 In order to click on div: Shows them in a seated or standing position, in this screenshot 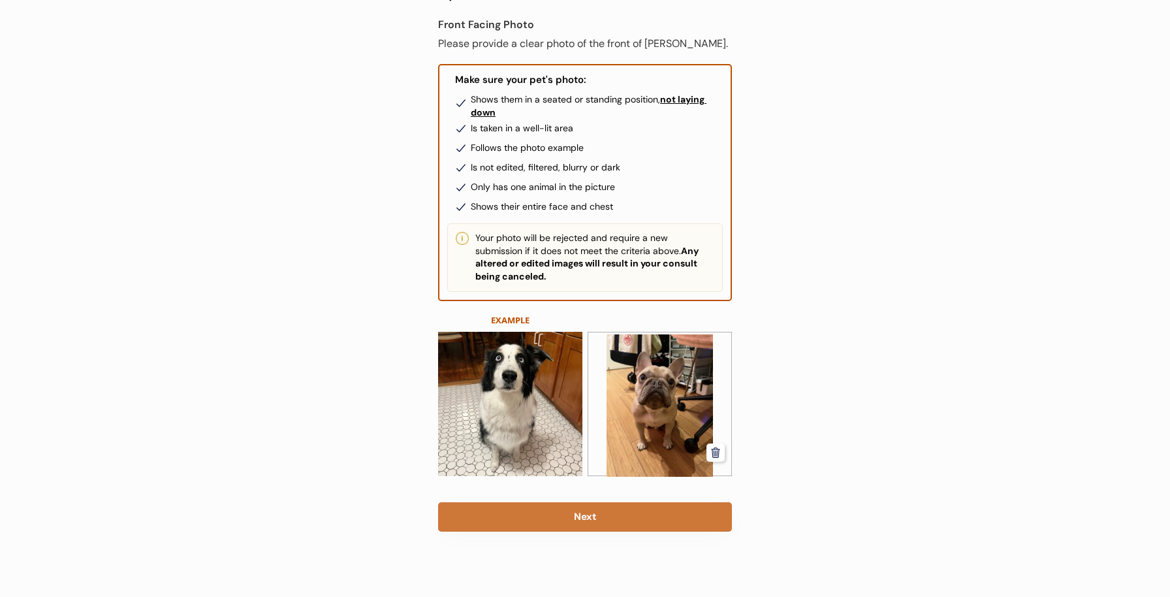, I will do `click(597, 106)`.